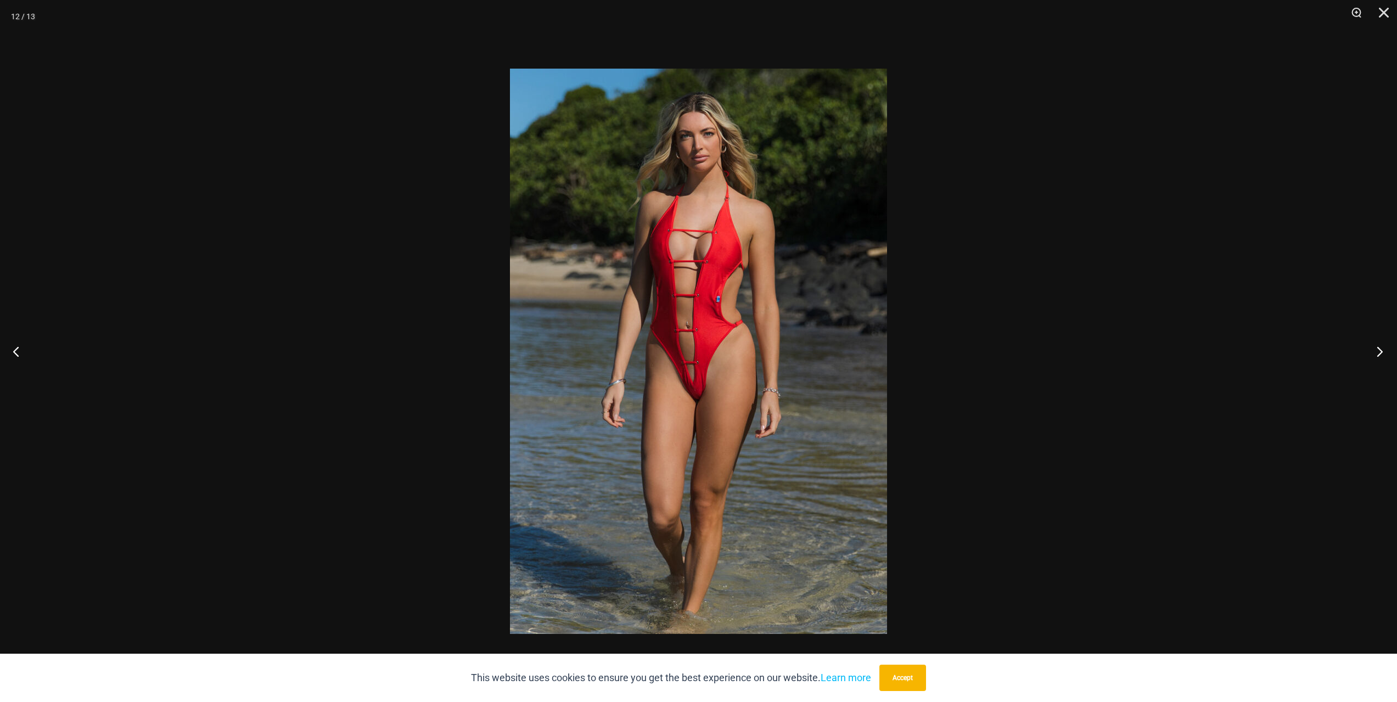  What do you see at coordinates (903, 678) in the screenshot?
I see `button: Accept` at bounding box center [903, 678].